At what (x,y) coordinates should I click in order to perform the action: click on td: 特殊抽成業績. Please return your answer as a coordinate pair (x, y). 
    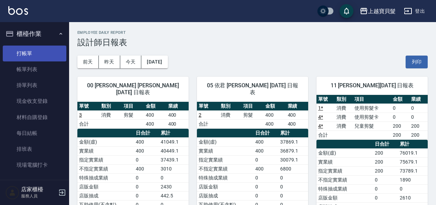
    Looking at the image, I should click on (345, 189).